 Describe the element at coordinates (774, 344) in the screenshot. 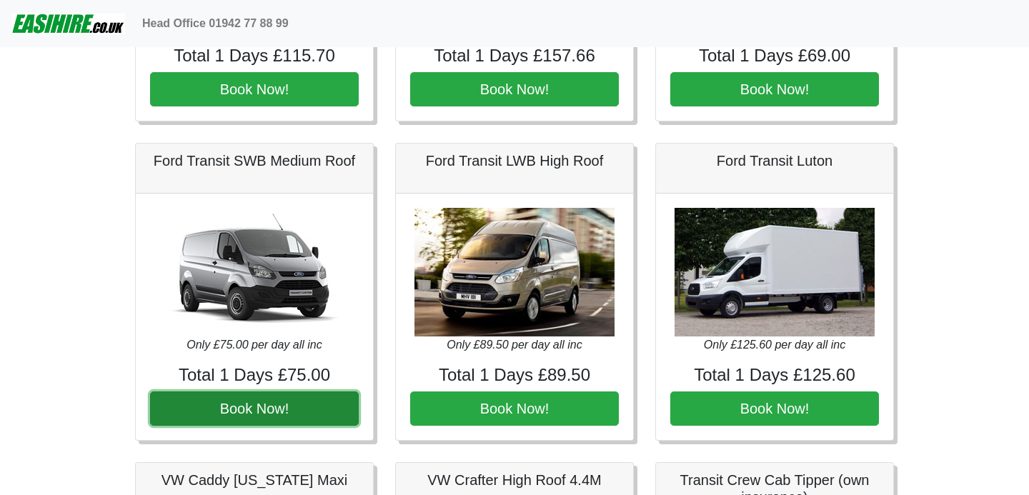

I see `i: Only £125.60 per day all inc` at that location.